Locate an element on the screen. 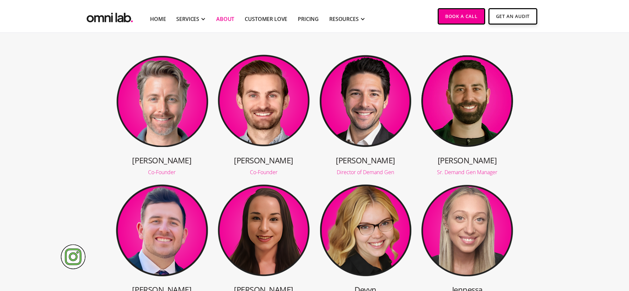 The height and width of the screenshot is (291, 629). a: home is located at coordinates (110, 16).